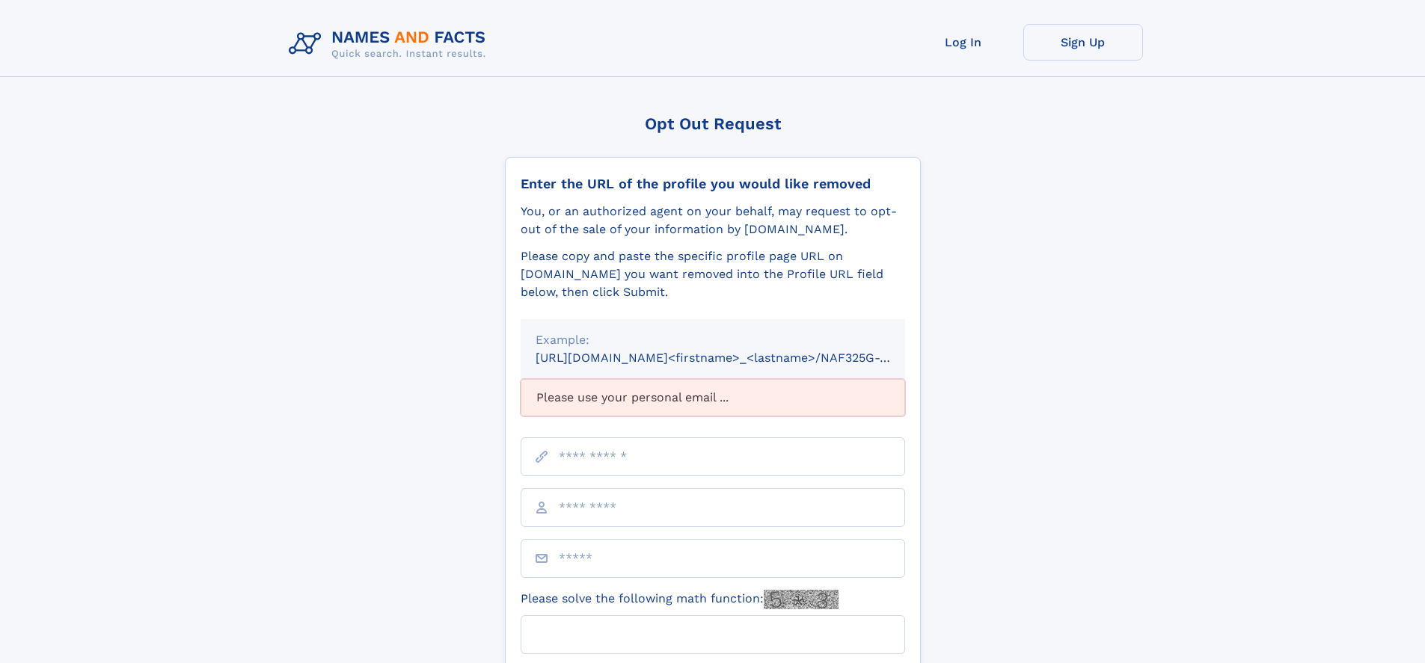 The height and width of the screenshot is (663, 1425). I want to click on a: Sign Up, so click(1083, 42).